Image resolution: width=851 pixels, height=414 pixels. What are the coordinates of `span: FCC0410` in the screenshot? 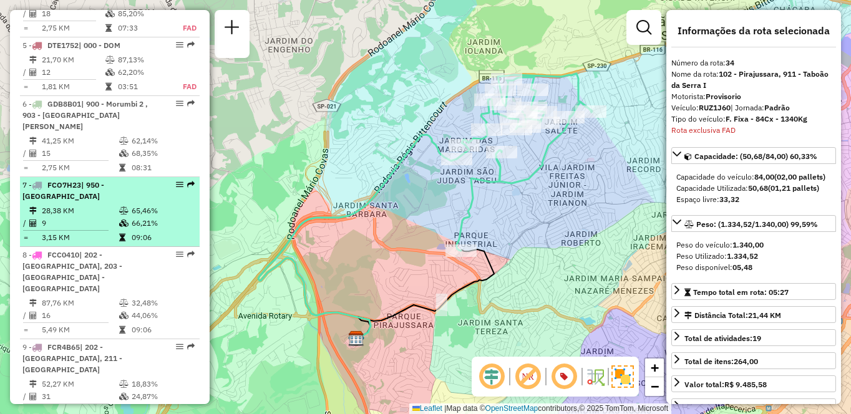 It's located at (63, 255).